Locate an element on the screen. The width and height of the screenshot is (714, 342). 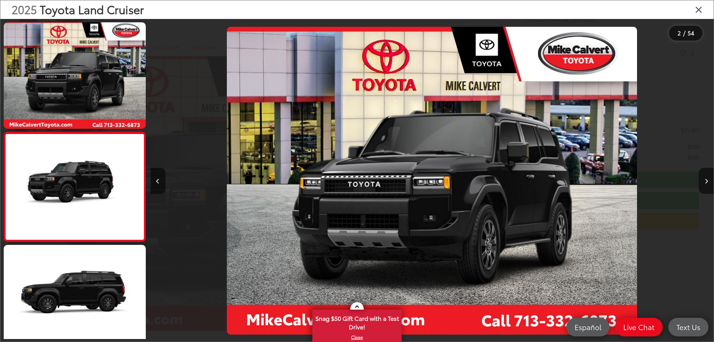
i: Close gallery is located at coordinates (699, 9).